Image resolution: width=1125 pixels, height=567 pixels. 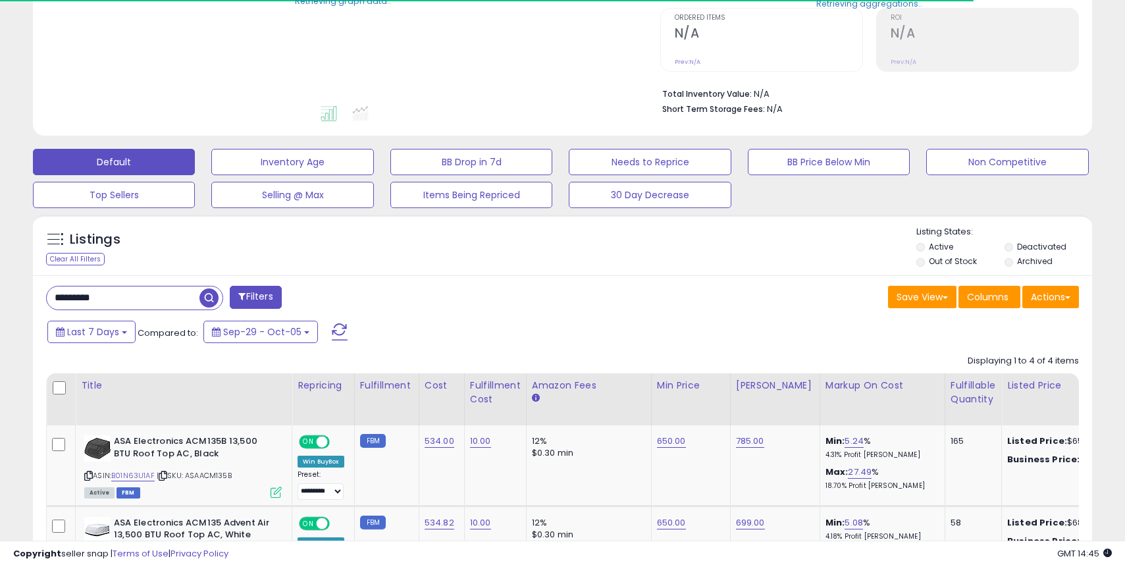 What do you see at coordinates (97, 530) in the screenshot?
I see `img: 41U2aXAODPL._SL40_.jpg` at bounding box center [97, 530].